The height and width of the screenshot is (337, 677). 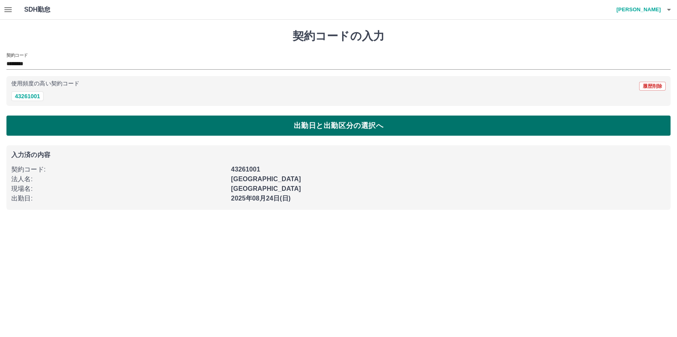 What do you see at coordinates (245, 169) in the screenshot?
I see `b: 43261001` at bounding box center [245, 169].